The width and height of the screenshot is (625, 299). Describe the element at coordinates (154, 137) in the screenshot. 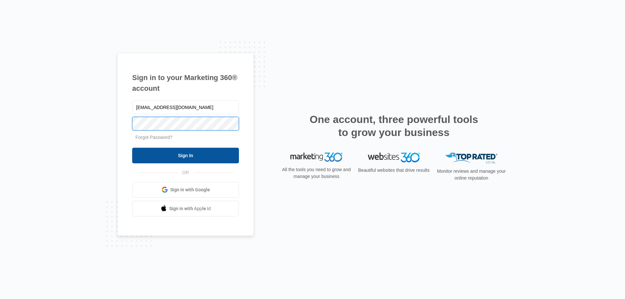

I see `a: Forgot Password?` at that location.